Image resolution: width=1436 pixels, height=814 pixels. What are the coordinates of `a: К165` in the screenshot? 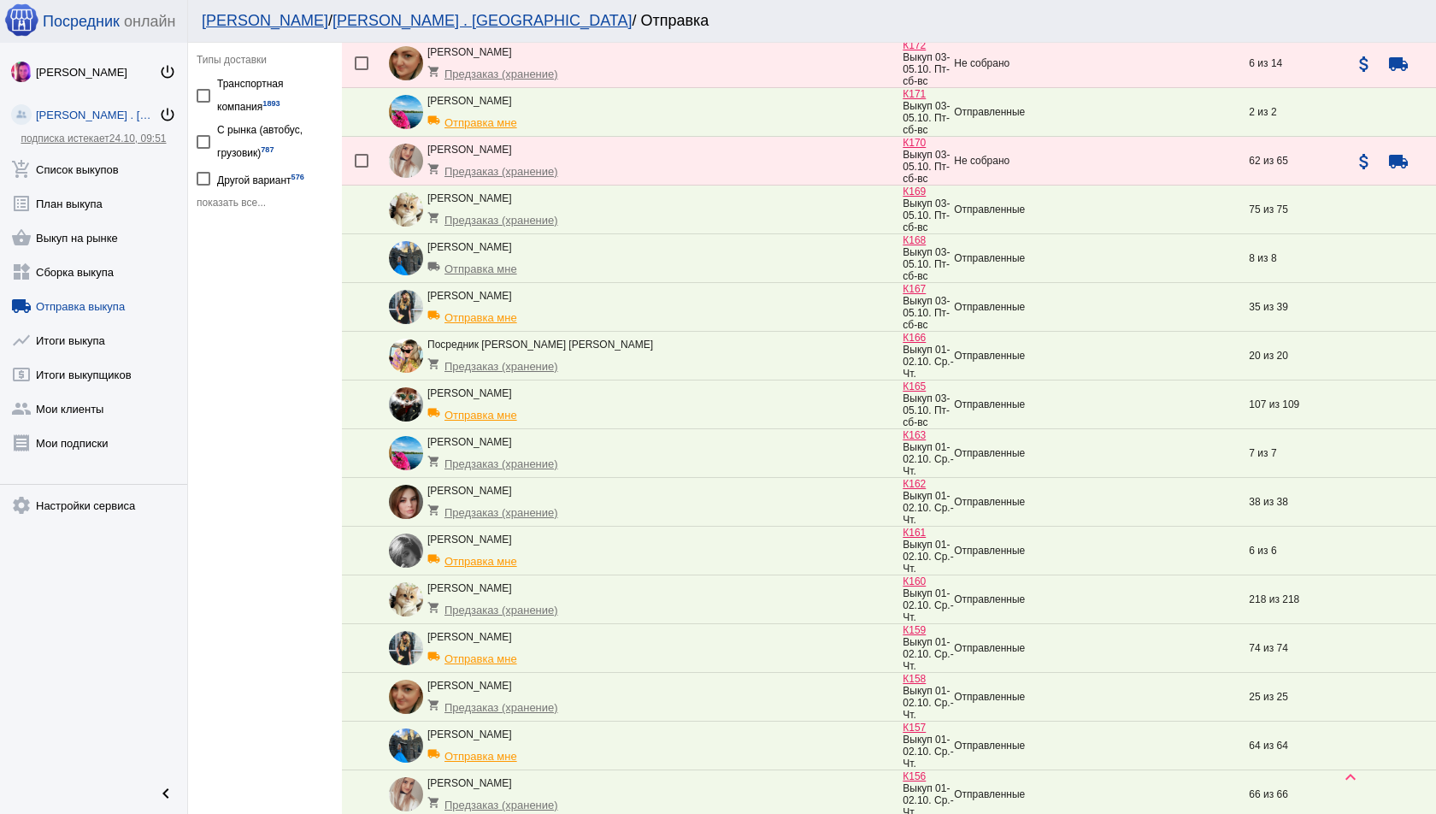 It's located at (914, 386).